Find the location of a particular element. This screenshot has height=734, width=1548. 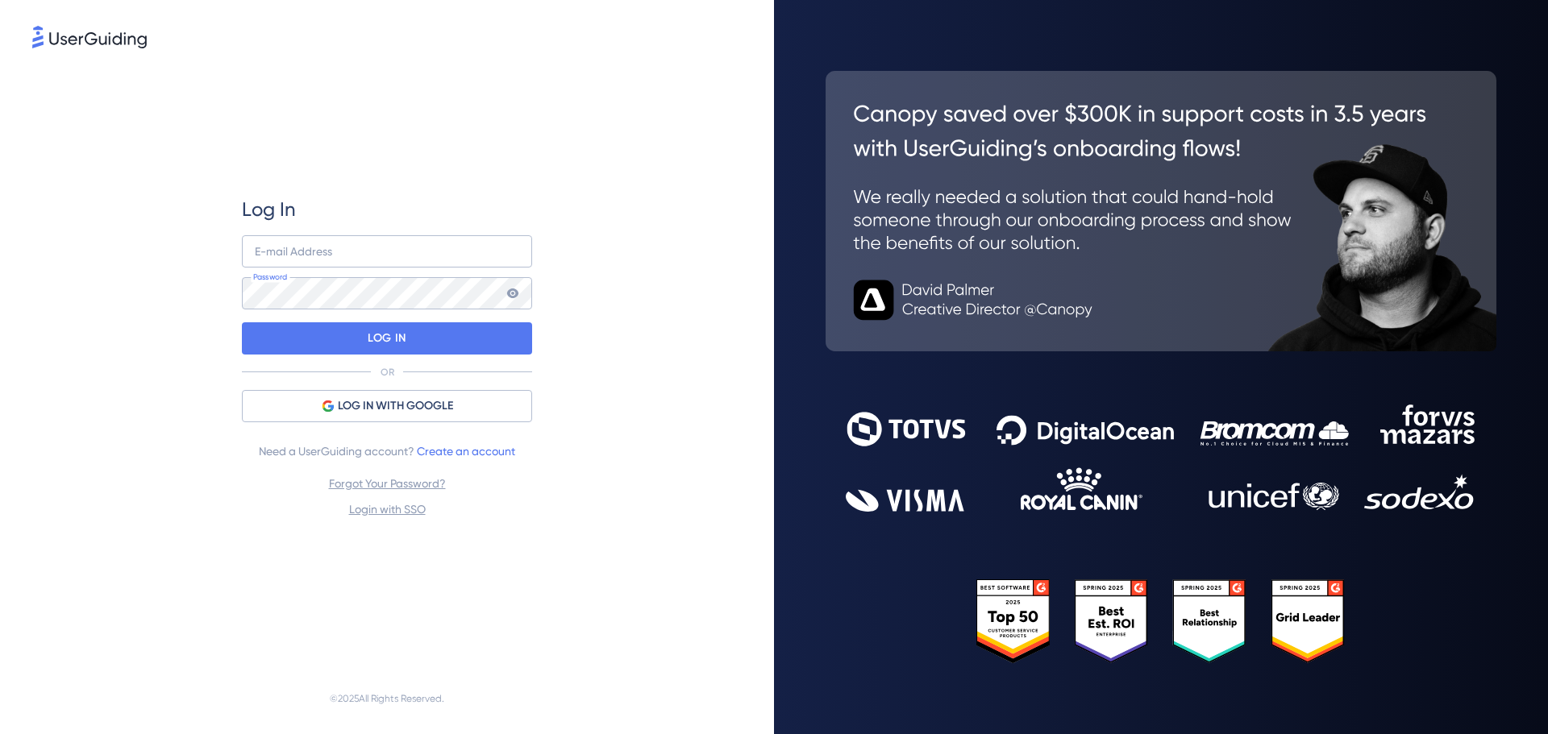

a: Login with SSO is located at coordinates (387, 509).